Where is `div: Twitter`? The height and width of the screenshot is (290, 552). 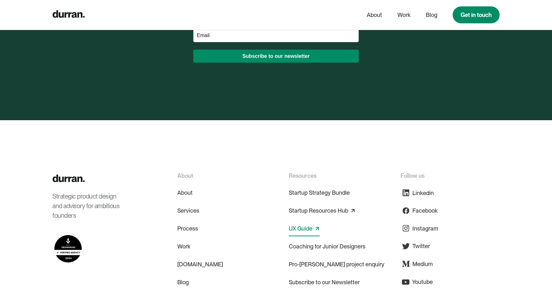 div: Twitter is located at coordinates (421, 246).